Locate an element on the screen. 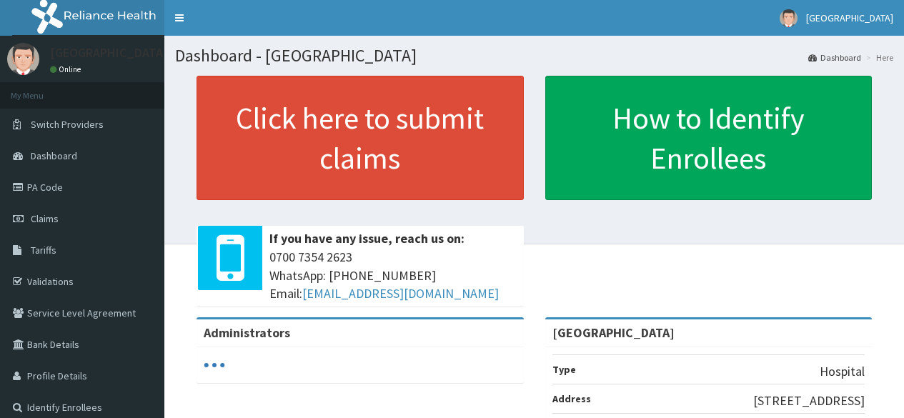 The height and width of the screenshot is (418, 904). svg: audio-loading is located at coordinates (214, 365).